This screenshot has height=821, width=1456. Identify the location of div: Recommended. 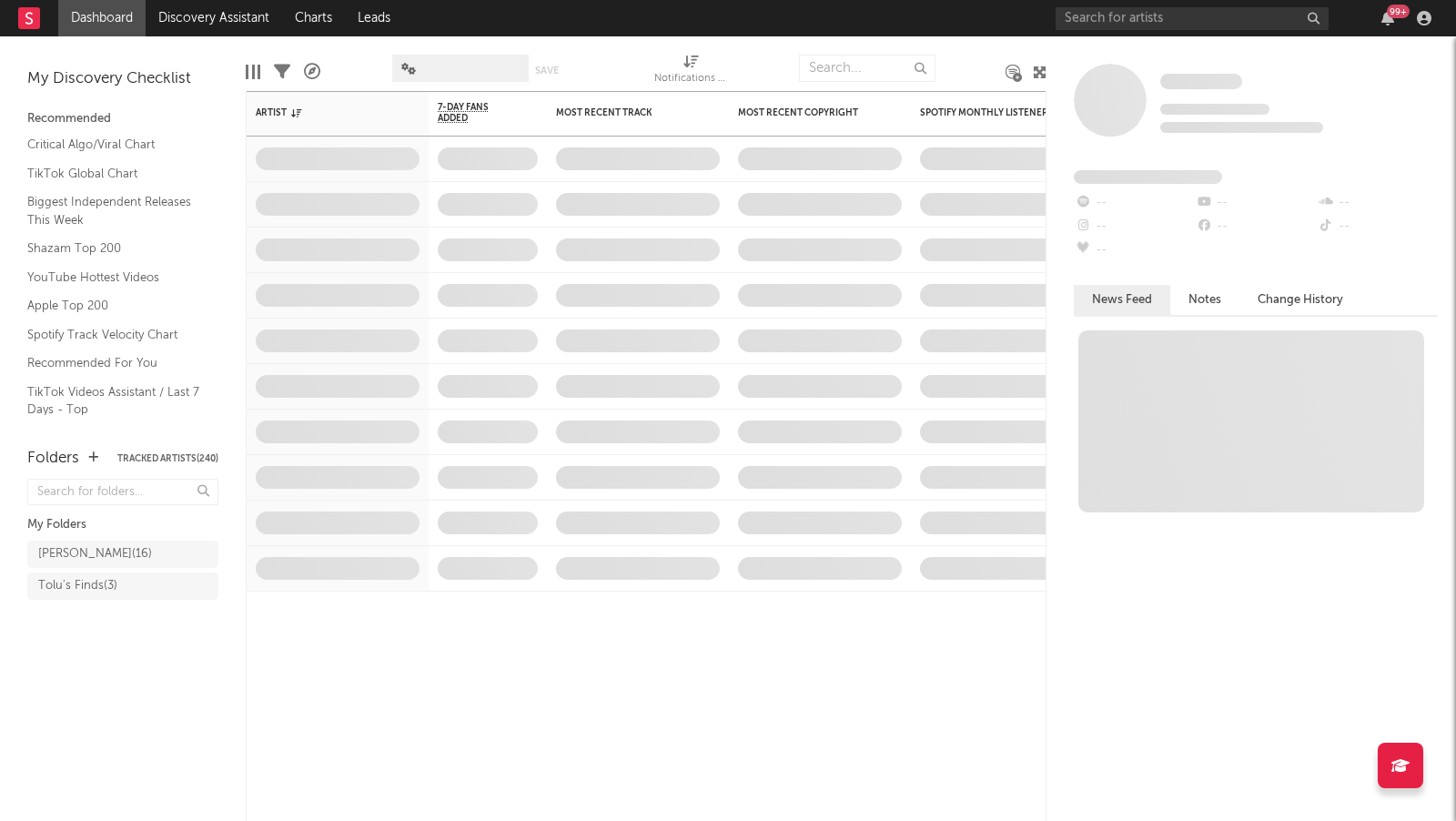
(123, 119).